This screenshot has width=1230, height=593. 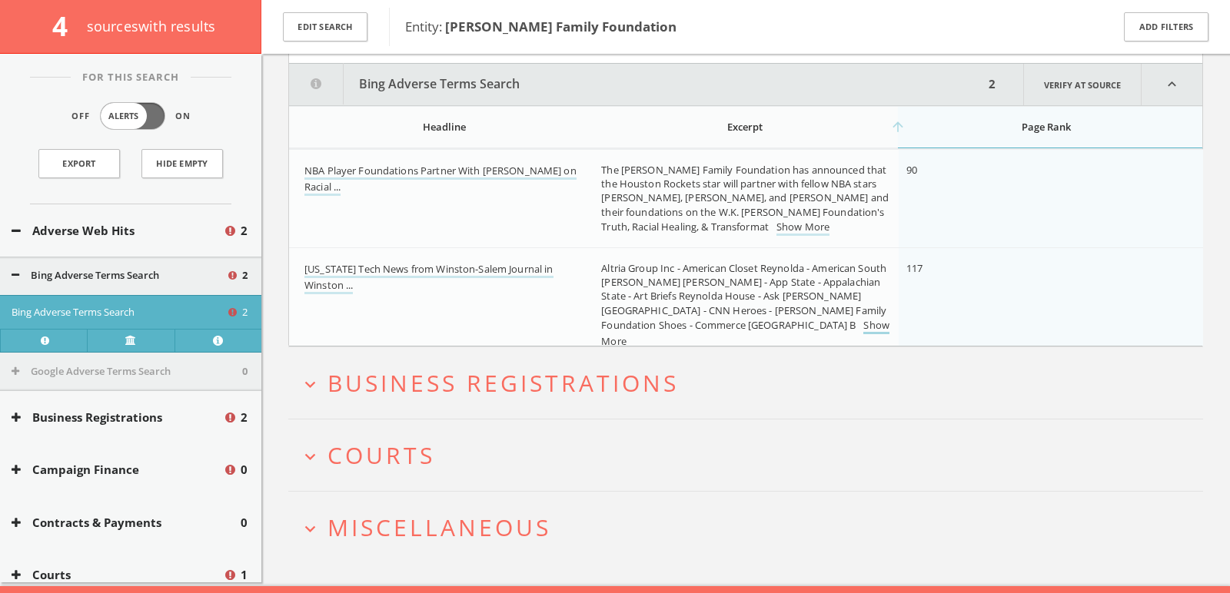 What do you see at coordinates (151, 26) in the screenshot?
I see `span: source s with results` at bounding box center [151, 26].